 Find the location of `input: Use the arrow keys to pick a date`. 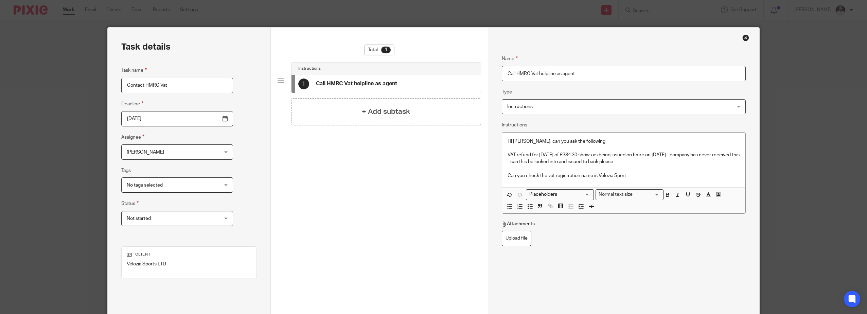

input: Use the arrow keys to pick a date is located at coordinates (177, 119).